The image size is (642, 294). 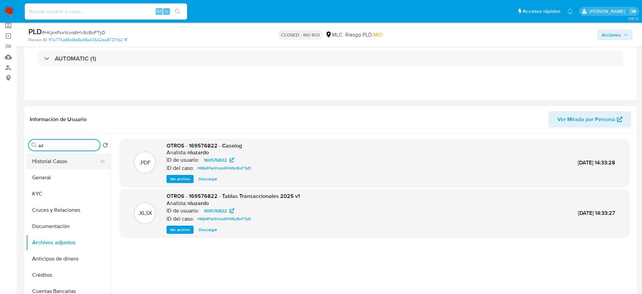 What do you see at coordinates (88, 40) in the screenshot?
I see `a: 1f7a776a89d8e8a98a43542ea87371b2` at bounding box center [88, 40].